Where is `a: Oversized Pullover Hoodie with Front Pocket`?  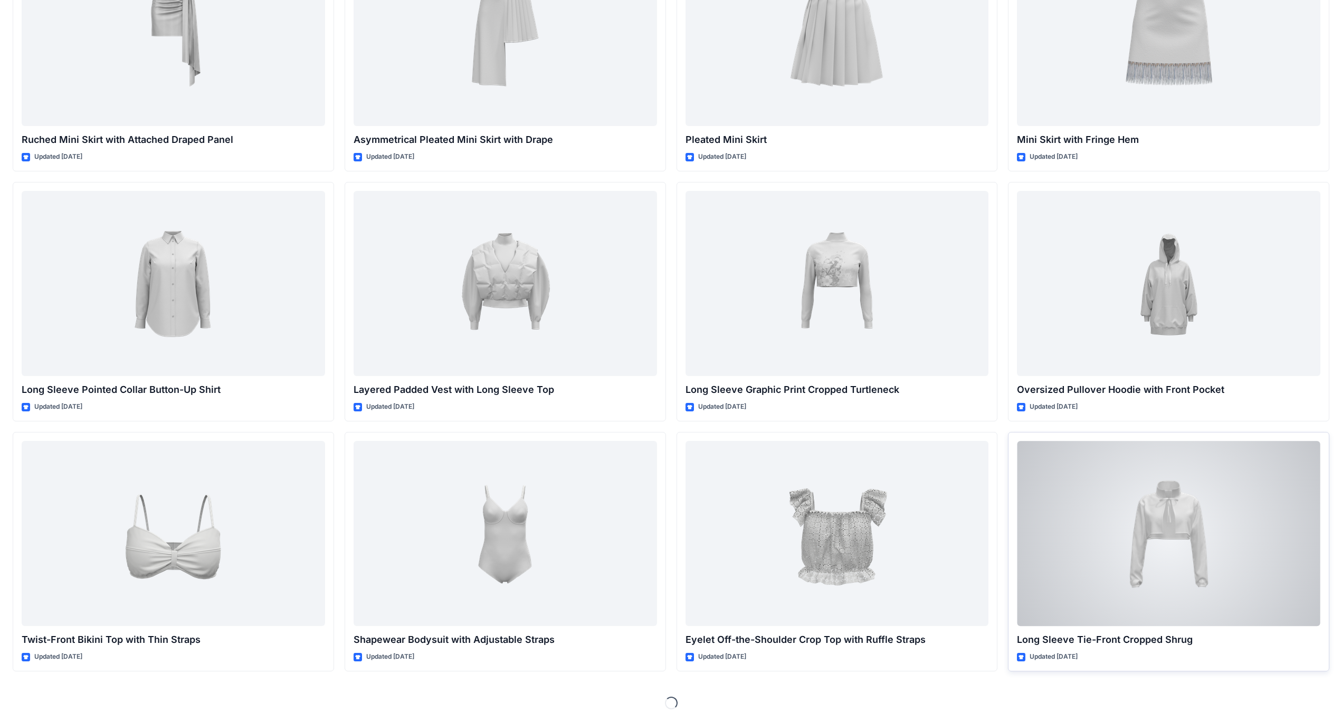 a: Oversized Pullover Hoodie with Front Pocket is located at coordinates (1168, 283).